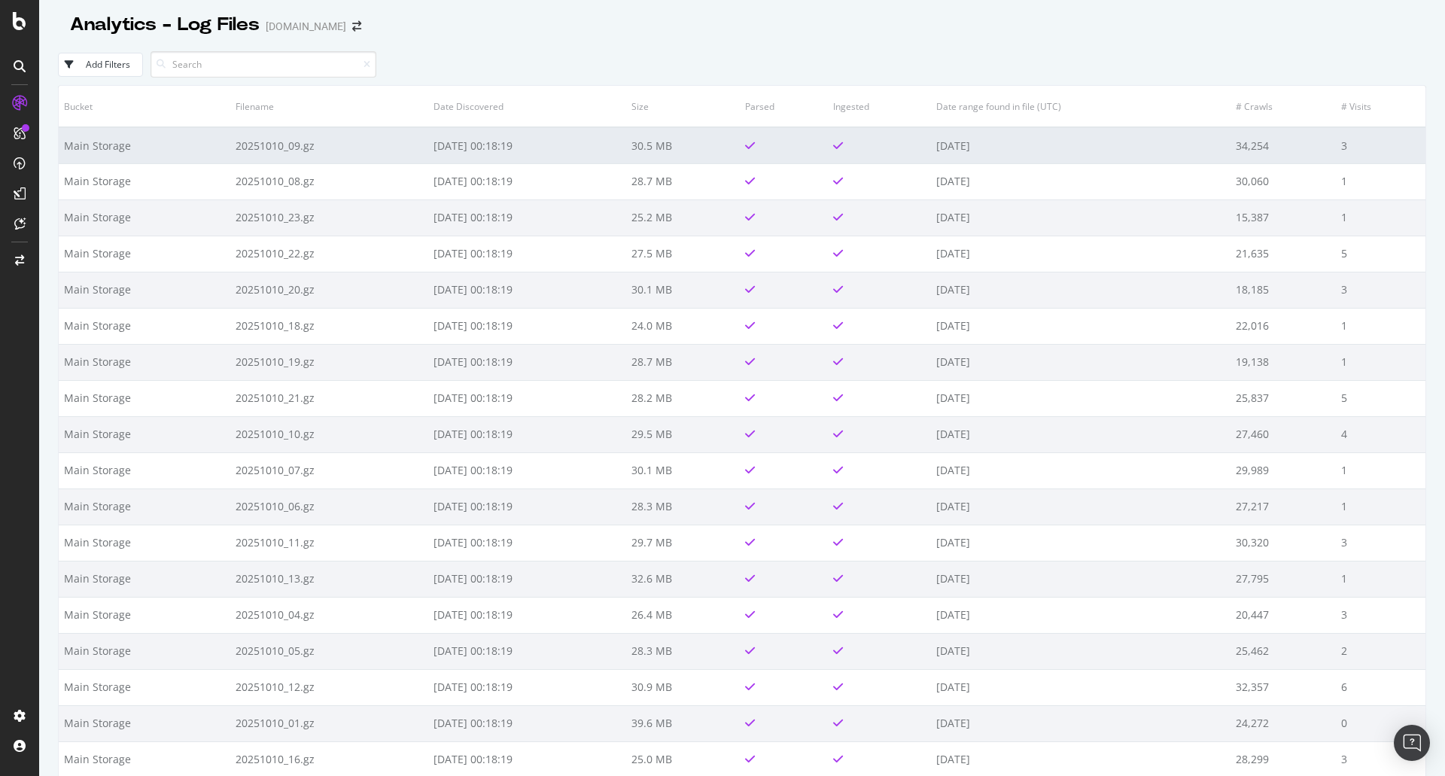 The width and height of the screenshot is (1445, 776). What do you see at coordinates (329, 254) in the screenshot?
I see `td: 20251010_22.gz` at bounding box center [329, 254].